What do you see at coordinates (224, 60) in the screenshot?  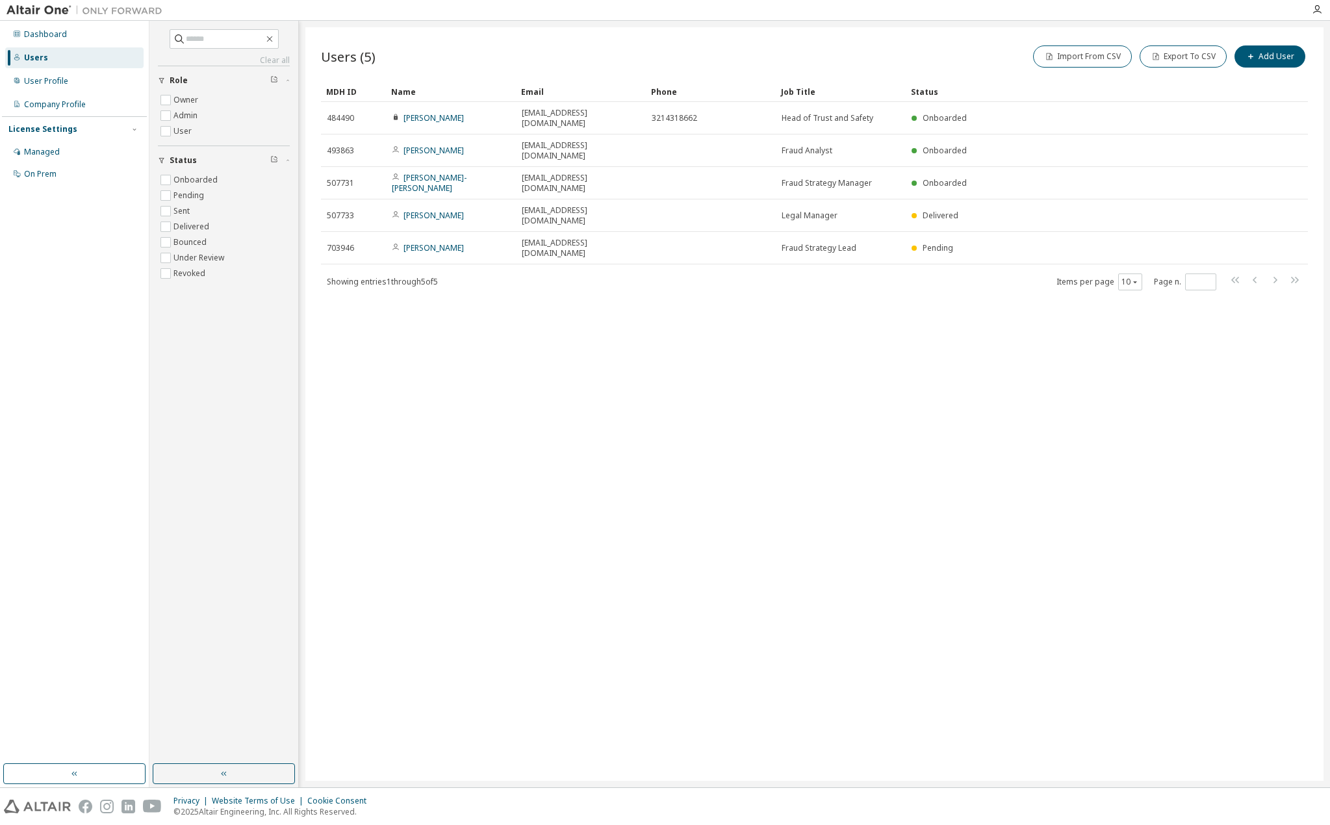 I see `a: Clear all` at bounding box center [224, 60].